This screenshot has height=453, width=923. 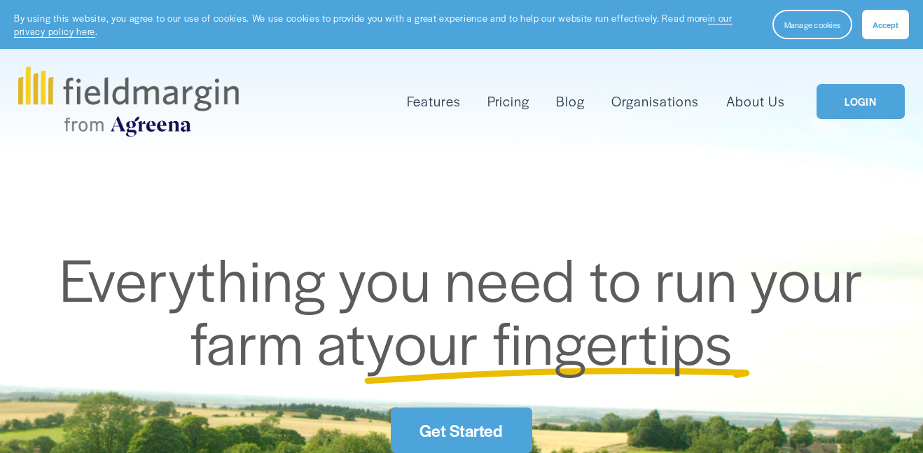 I want to click on span: Everything you need to run your farm at, so click(x=468, y=309).